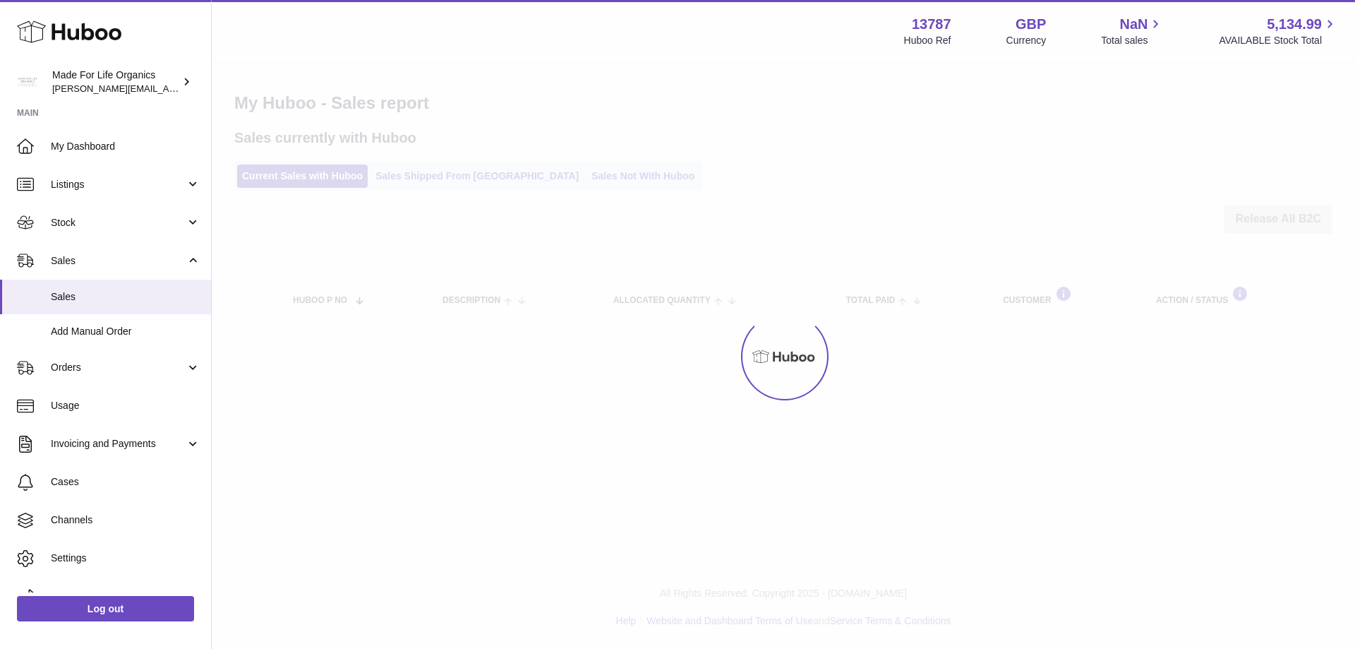 The width and height of the screenshot is (1355, 649). What do you see at coordinates (116, 82) in the screenshot?
I see `div: Made For Life Organics` at bounding box center [116, 82].